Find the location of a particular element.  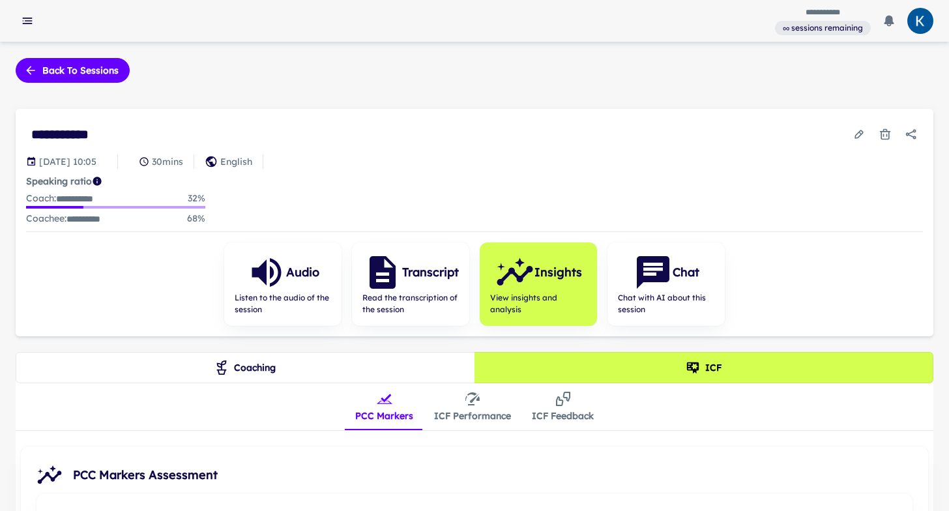

p: English is located at coordinates (236, 162).